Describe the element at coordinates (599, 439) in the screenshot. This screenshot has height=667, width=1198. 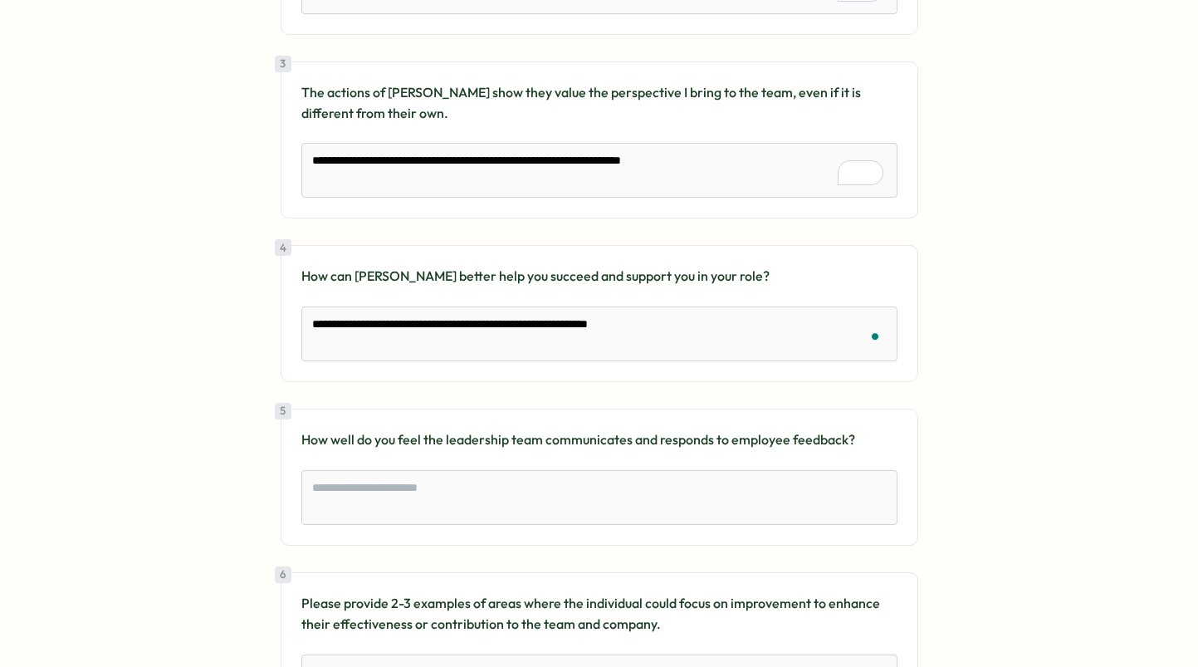
I see `p: How well do you feel the leadership team communicates and responds to employee feedback?` at that location.